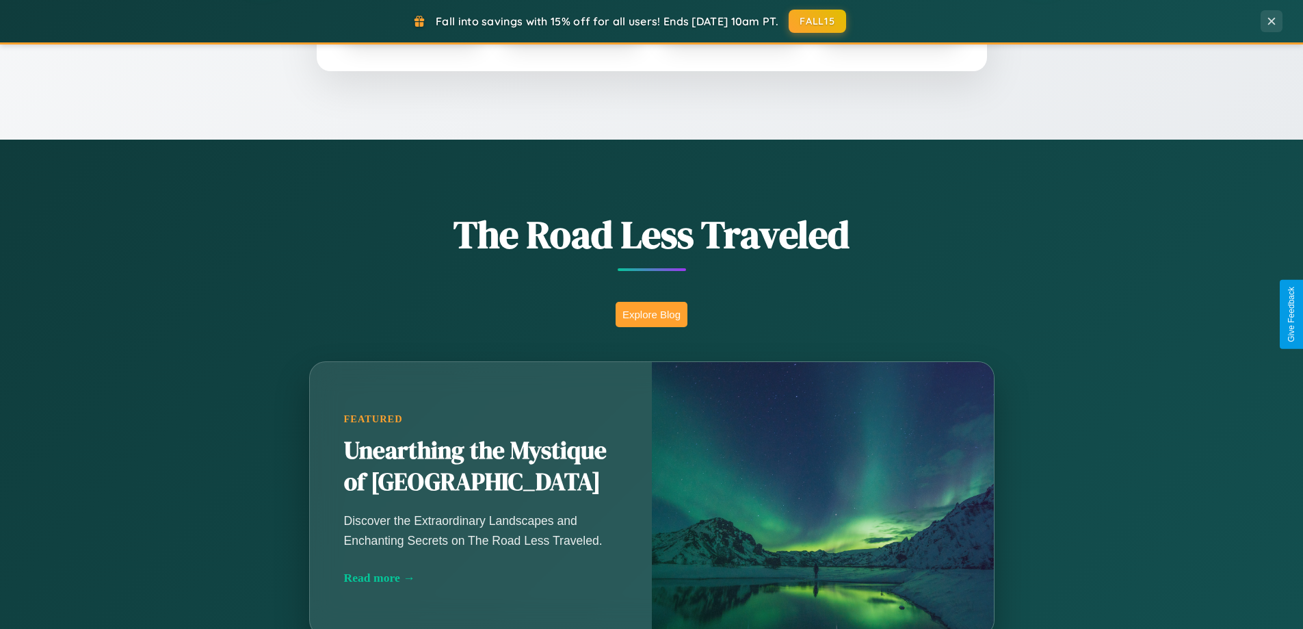 The width and height of the screenshot is (1303, 629). Describe the element at coordinates (481, 419) in the screenshot. I see `div: Featured` at that location.